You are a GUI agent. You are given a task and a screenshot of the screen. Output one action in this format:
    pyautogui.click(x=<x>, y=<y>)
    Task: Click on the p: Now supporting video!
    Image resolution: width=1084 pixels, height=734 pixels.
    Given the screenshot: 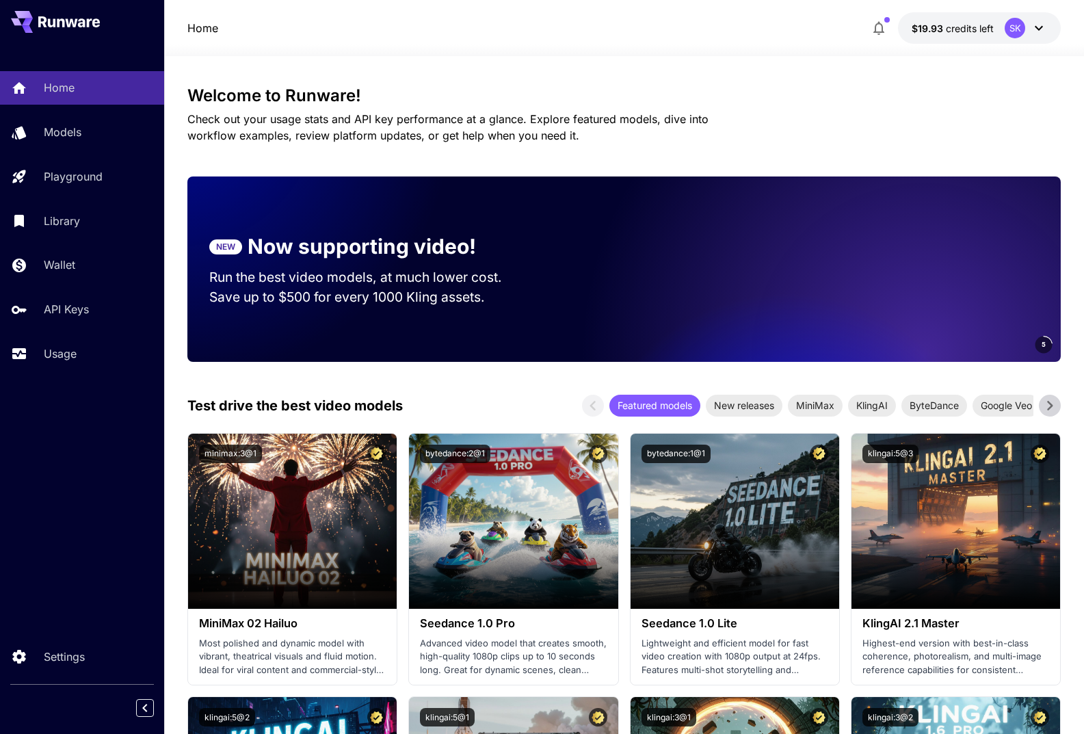 What is the action you would take?
    pyautogui.click(x=362, y=246)
    